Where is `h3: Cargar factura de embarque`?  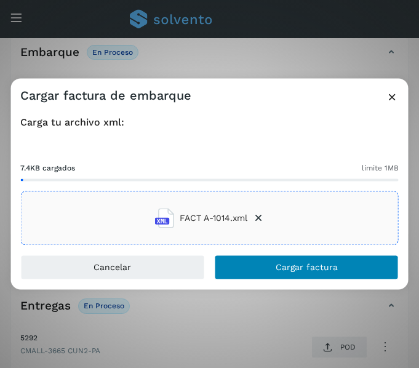 h3: Cargar factura de embarque is located at coordinates (106, 95).